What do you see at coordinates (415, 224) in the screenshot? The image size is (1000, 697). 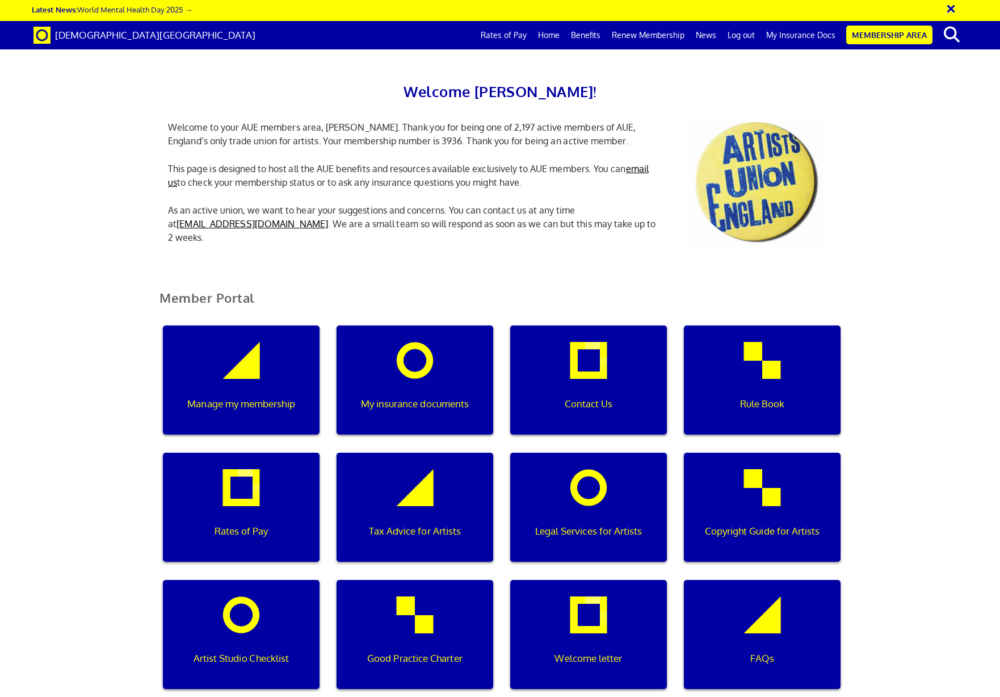 I see `p: As an active union, we want to hear your suggestions and concerns. You can contact us at any time...` at bounding box center [415, 224].